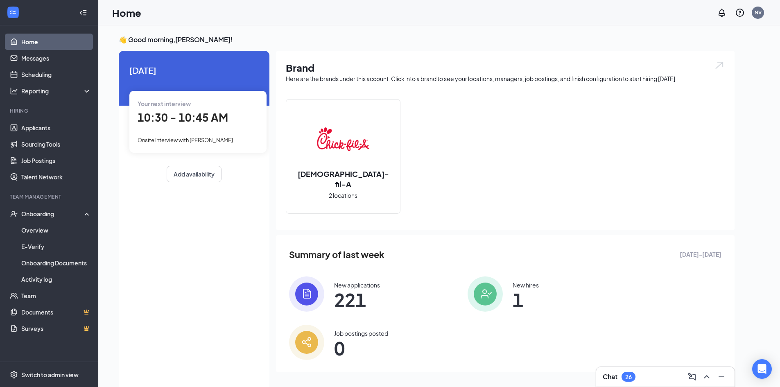 The image size is (780, 387). Describe the element at coordinates (721, 377) in the screenshot. I see `button: Minimize` at that location.